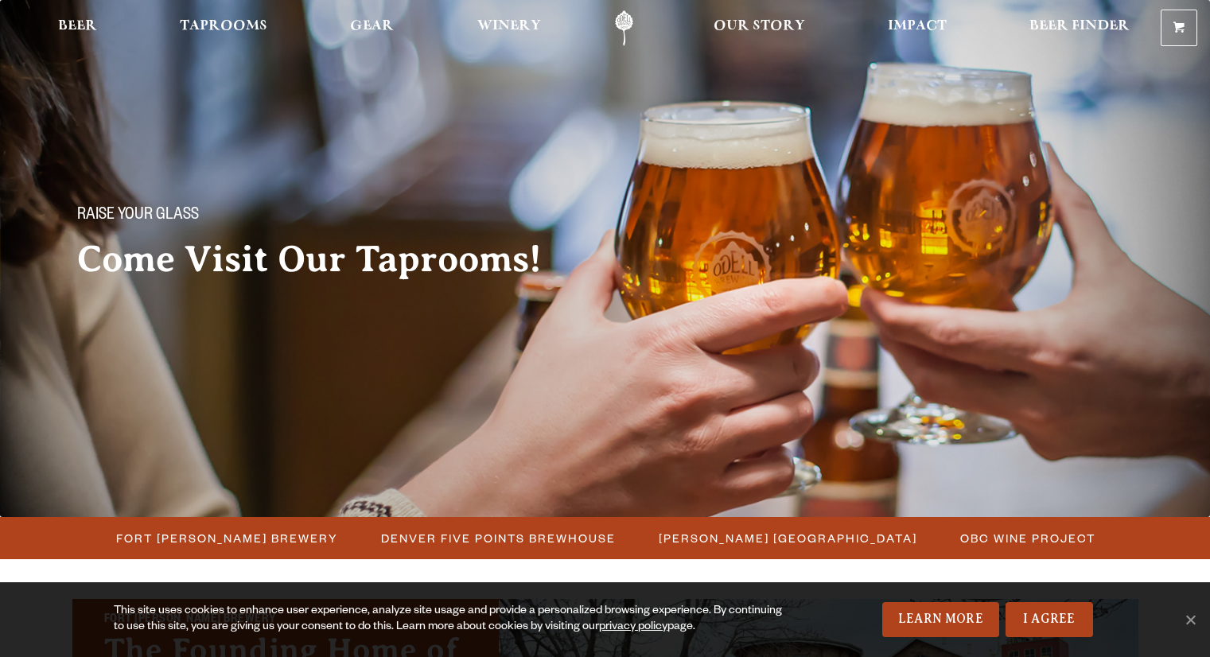 The width and height of the screenshot is (1210, 657). What do you see at coordinates (138, 216) in the screenshot?
I see `span: Raise your glass` at bounding box center [138, 216].